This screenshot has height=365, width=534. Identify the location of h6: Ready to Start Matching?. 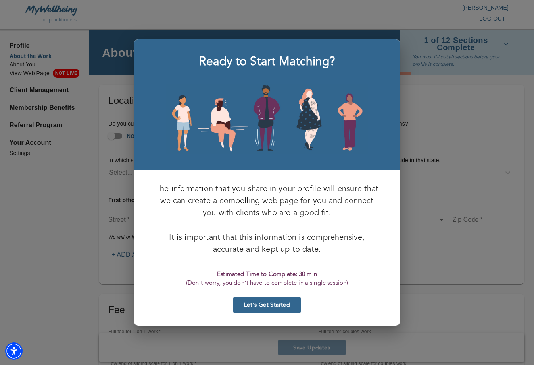
(267, 62).